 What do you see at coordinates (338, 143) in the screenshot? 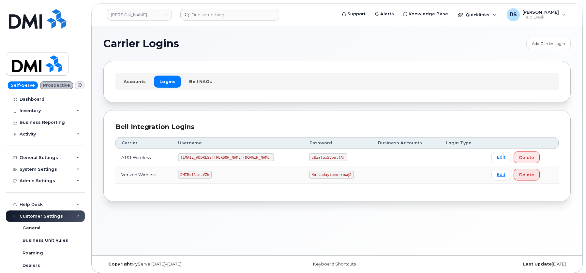
I see `th: Password` at bounding box center [338, 143].